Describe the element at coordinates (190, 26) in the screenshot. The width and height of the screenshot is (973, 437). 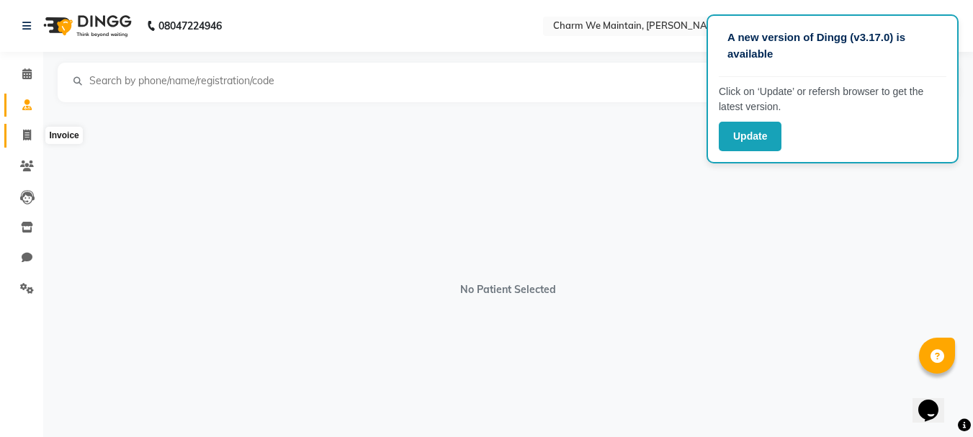
I see `b: 08047224946` at that location.